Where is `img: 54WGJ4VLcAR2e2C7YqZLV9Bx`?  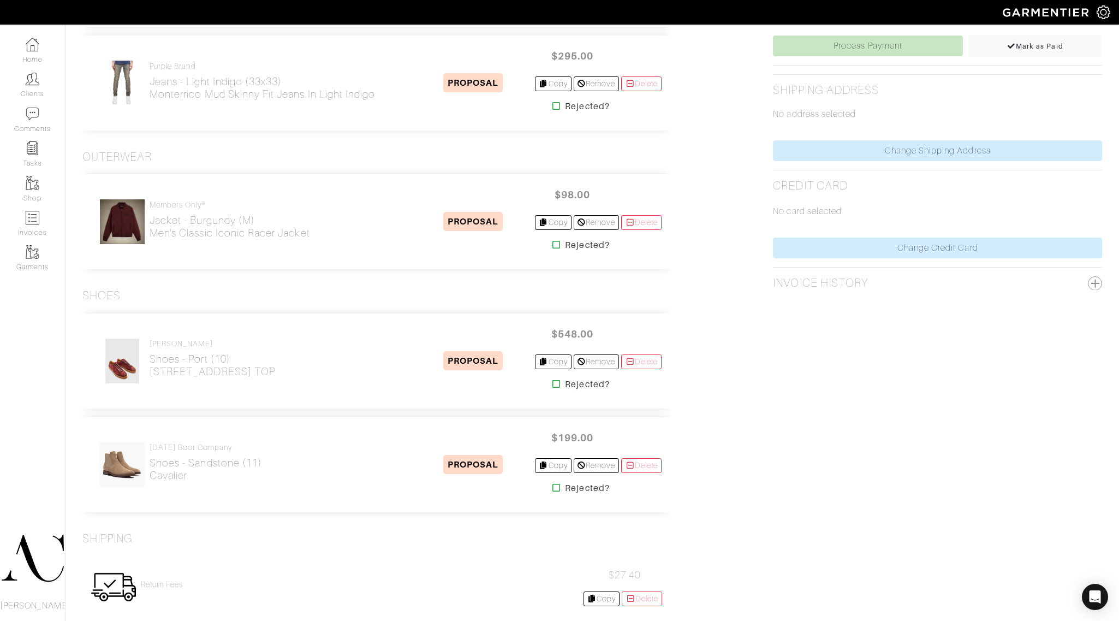
img: 54WGJ4VLcAR2e2C7YqZLV9Bx is located at coordinates (122, 465).